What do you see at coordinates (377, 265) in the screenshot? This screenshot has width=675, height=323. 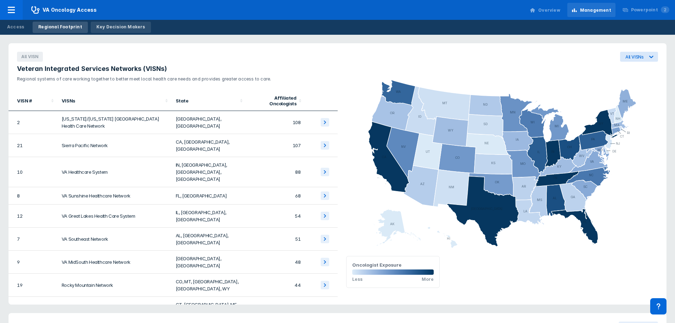 I see `span: Oncologist Exposure` at bounding box center [377, 265].